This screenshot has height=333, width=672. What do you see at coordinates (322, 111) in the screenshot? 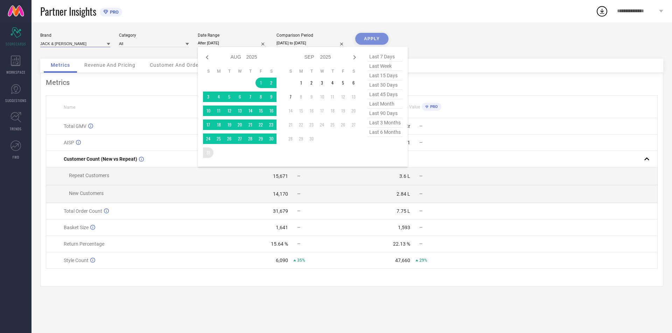
I see `td: Wed Sep 17 2025` at bounding box center [322, 111].